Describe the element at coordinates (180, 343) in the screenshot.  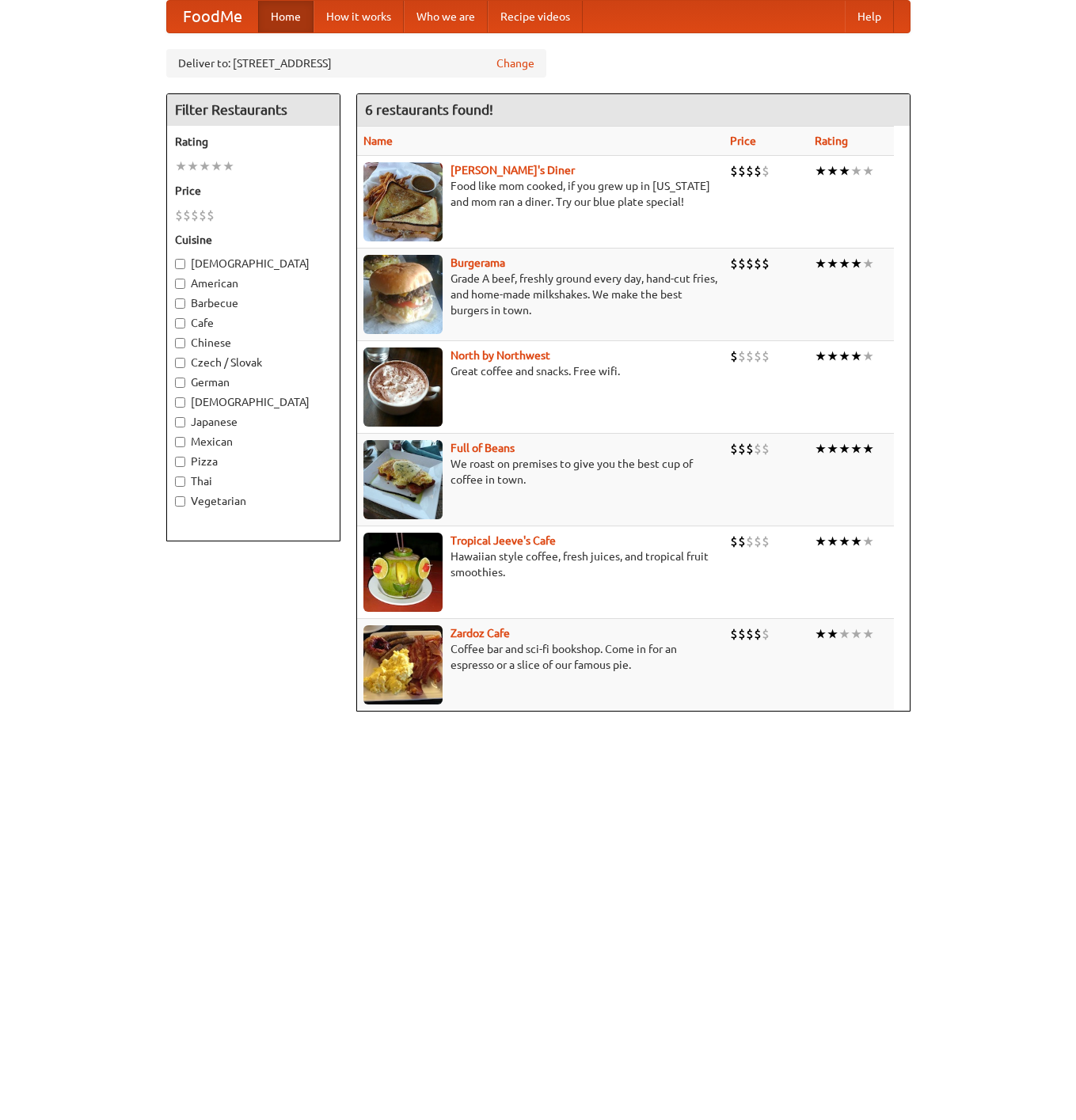
I see `input: Chinese` at that location.